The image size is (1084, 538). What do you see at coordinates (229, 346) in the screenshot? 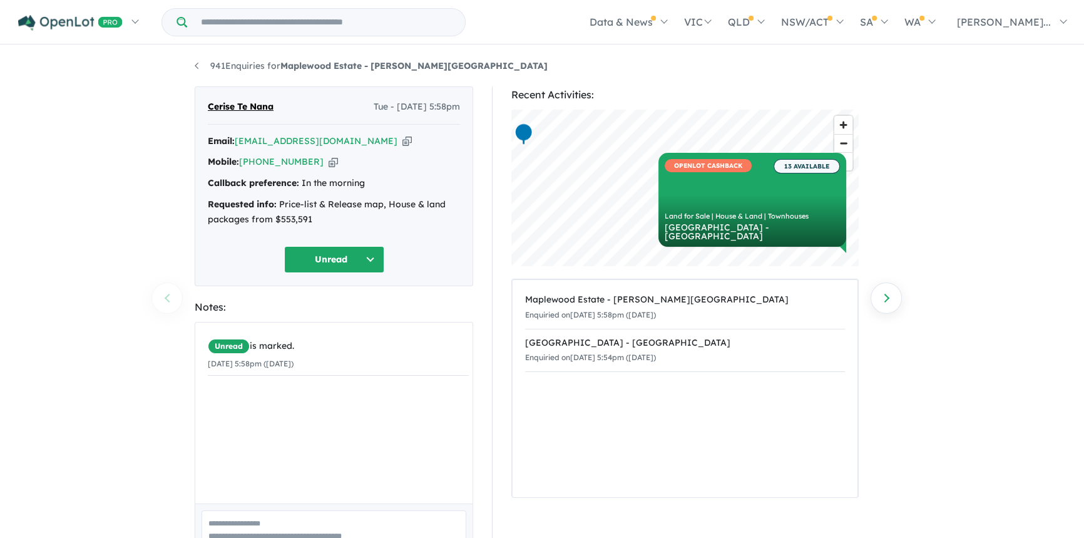
I see `span: Unread` at bounding box center [229, 346].